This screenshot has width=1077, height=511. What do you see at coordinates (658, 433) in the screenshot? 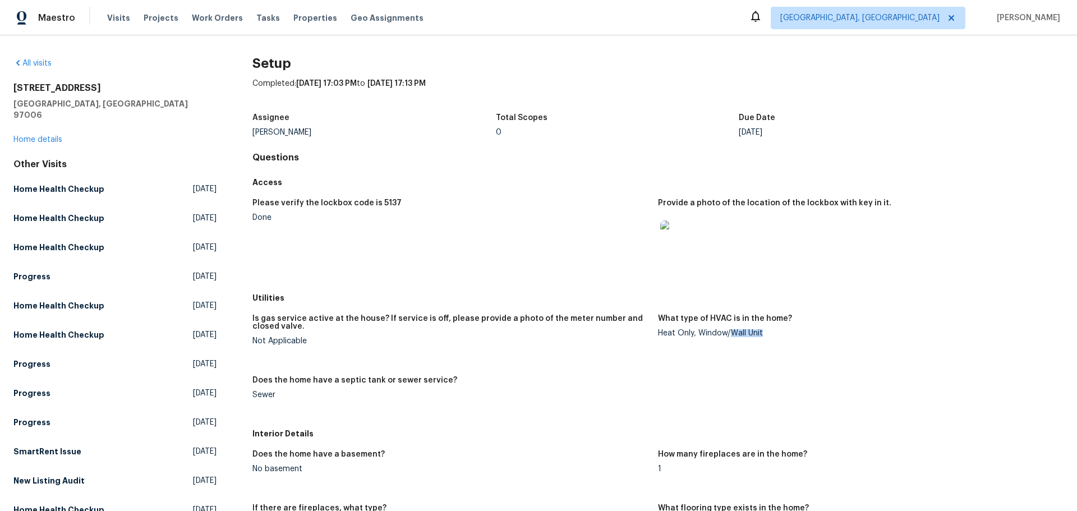
I see `h5: Interior Details` at bounding box center [658, 433].